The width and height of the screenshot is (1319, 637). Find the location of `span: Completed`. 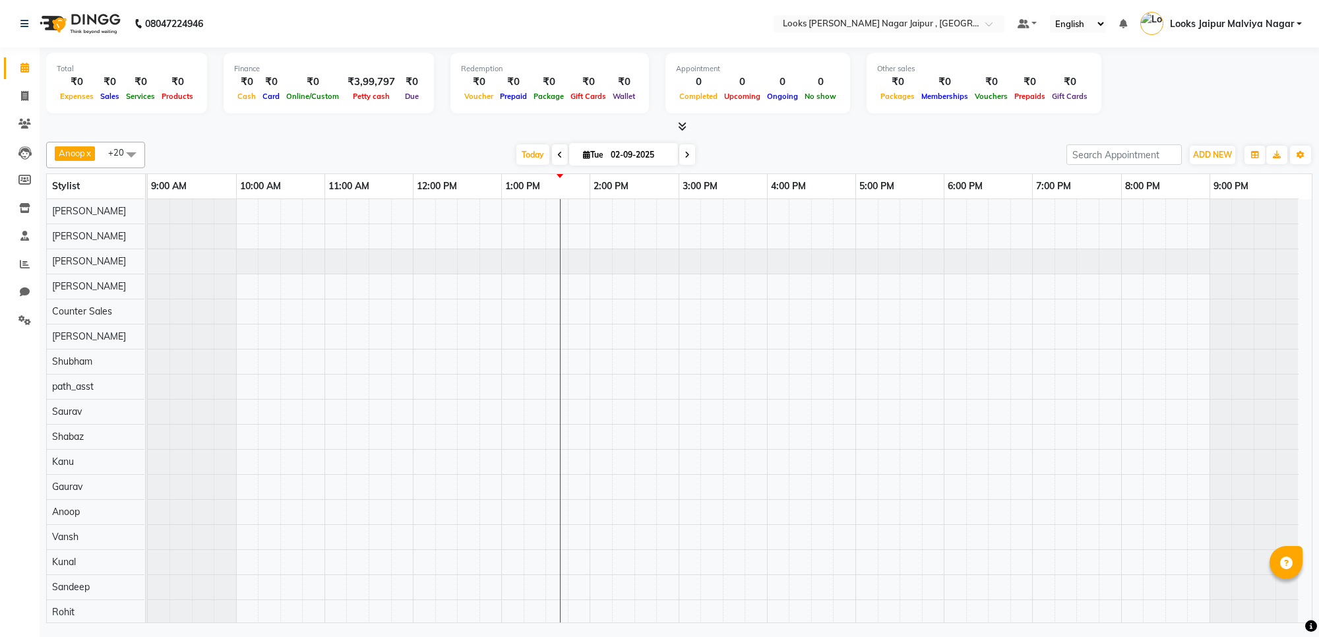

span: Completed is located at coordinates (699, 96).